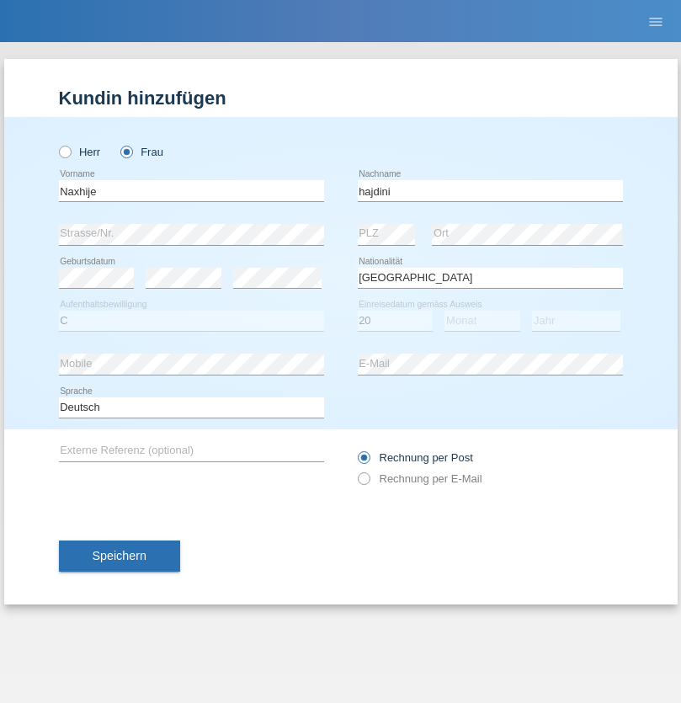 This screenshot has height=703, width=681. Describe the element at coordinates (363, 461) in the screenshot. I see `input: Rechnung per Post` at that location.